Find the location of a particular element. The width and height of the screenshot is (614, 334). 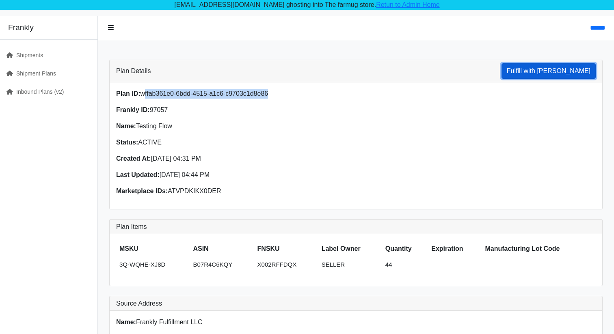

p: Frankly Fulfillment LLC is located at coordinates (233, 322).